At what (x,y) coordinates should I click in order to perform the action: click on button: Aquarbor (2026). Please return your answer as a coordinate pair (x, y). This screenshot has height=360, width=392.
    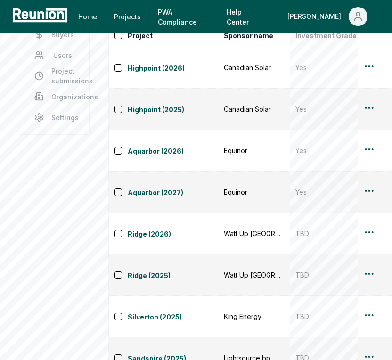
    Looking at the image, I should click on (173, 151).